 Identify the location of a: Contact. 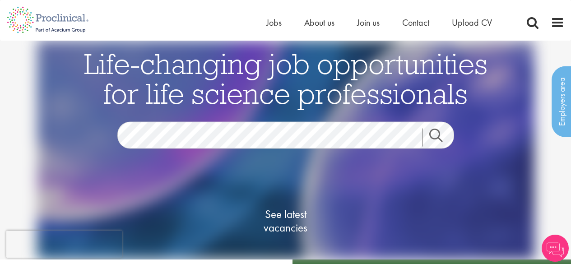
(416, 23).